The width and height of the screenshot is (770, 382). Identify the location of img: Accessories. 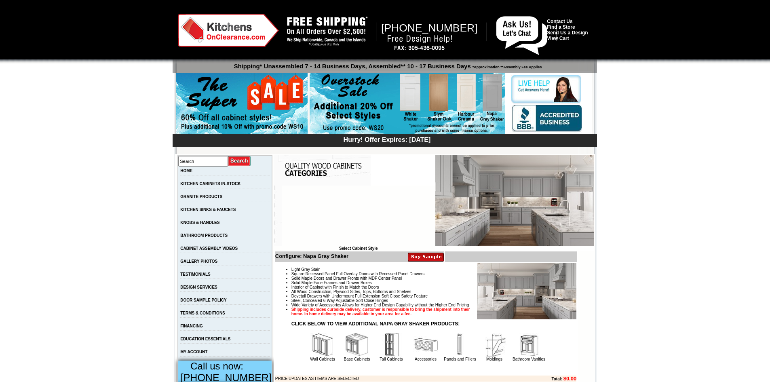
(426, 345).